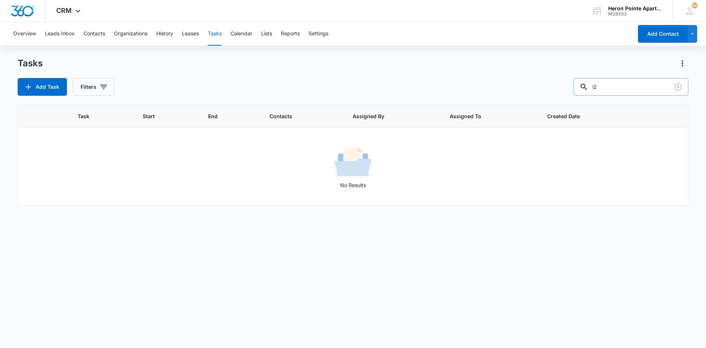 Image resolution: width=706 pixels, height=348 pixels. I want to click on button: Tasks, so click(215, 34).